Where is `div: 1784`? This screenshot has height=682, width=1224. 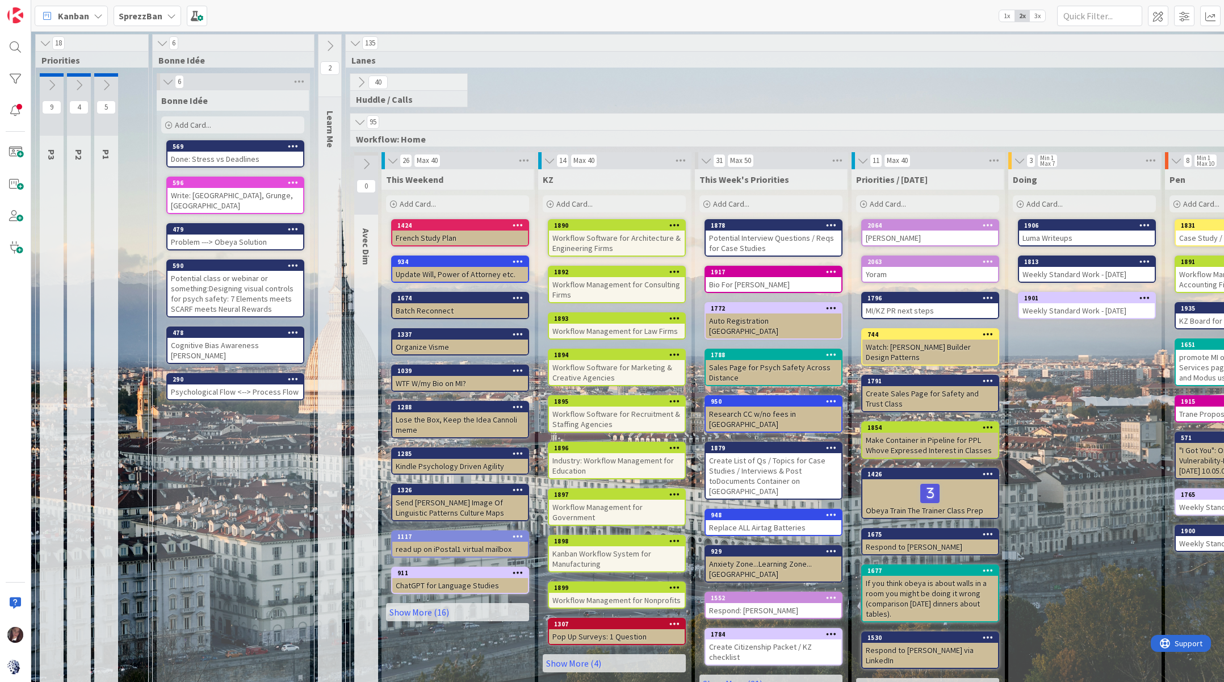 div: 1784 is located at coordinates (776, 634).